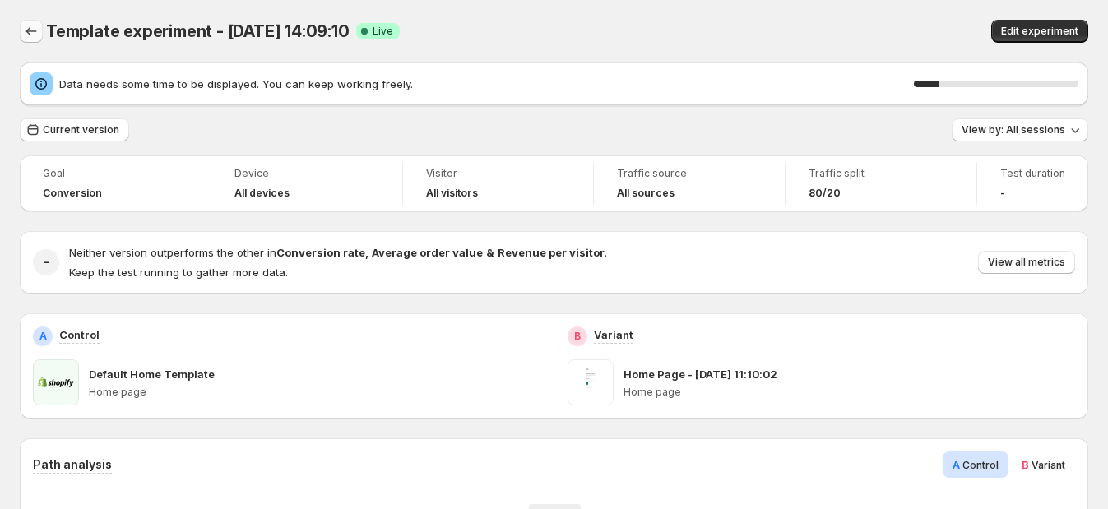  Describe the element at coordinates (551, 252) in the screenshot. I see `strong: Revenue per visitor` at that location.